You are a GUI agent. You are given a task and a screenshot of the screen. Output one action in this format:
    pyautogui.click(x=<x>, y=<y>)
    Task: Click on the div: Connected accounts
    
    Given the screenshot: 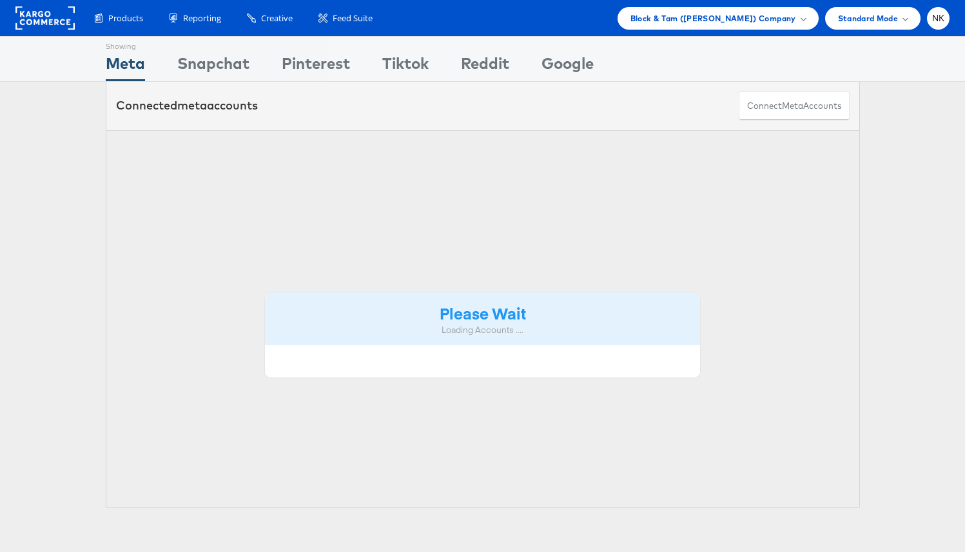 What is the action you would take?
    pyautogui.click(x=187, y=106)
    